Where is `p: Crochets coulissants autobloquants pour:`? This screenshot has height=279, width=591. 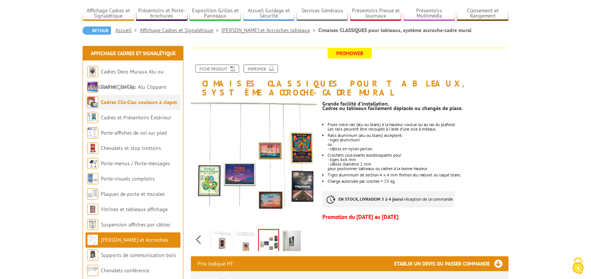
p: Crochets coulissants autobloquants pour: is located at coordinates (418, 155).